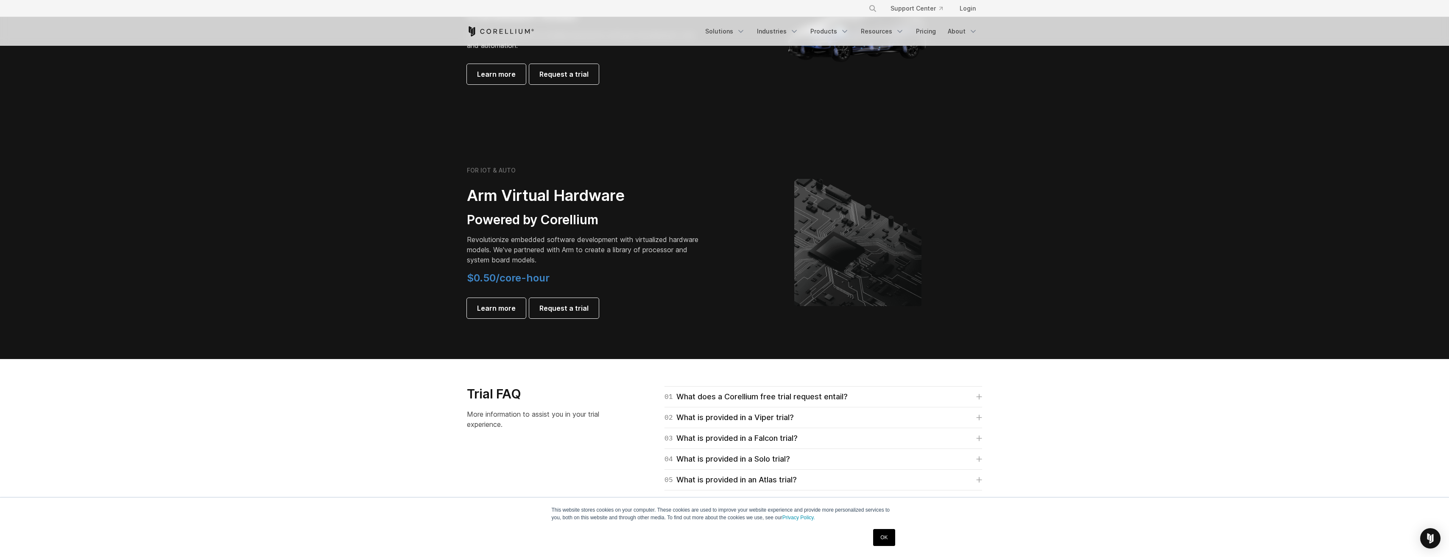 The width and height of the screenshot is (1449, 557). What do you see at coordinates (725, 31) in the screenshot?
I see `a: Solutions` at bounding box center [725, 31].